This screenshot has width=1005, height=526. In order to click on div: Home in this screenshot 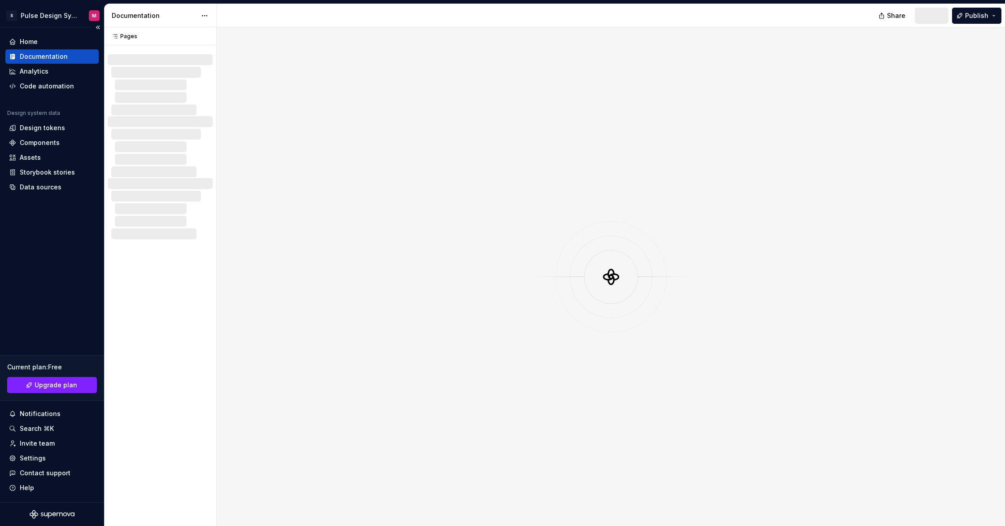, I will do `click(29, 42)`.